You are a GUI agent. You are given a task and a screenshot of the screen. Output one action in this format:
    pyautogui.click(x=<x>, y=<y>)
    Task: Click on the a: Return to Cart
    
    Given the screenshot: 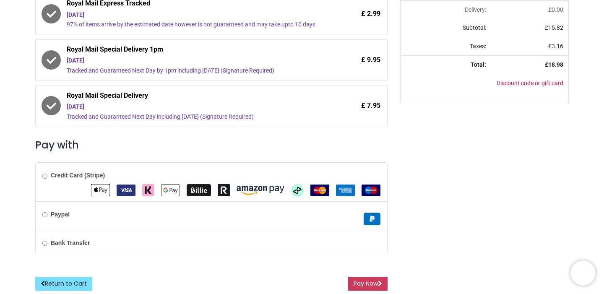 What is the action you would take?
    pyautogui.click(x=64, y=284)
    